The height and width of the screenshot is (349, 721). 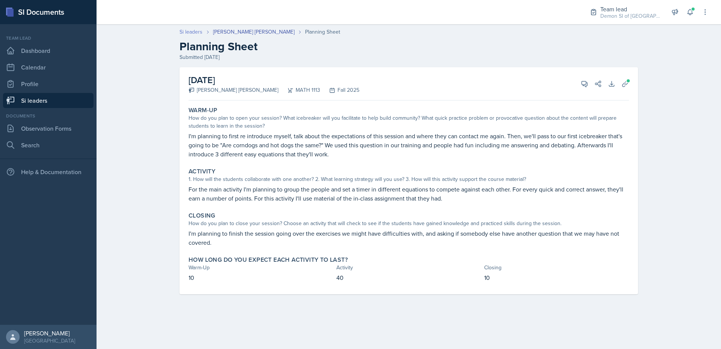 I want to click on a: Calendar, so click(x=48, y=67).